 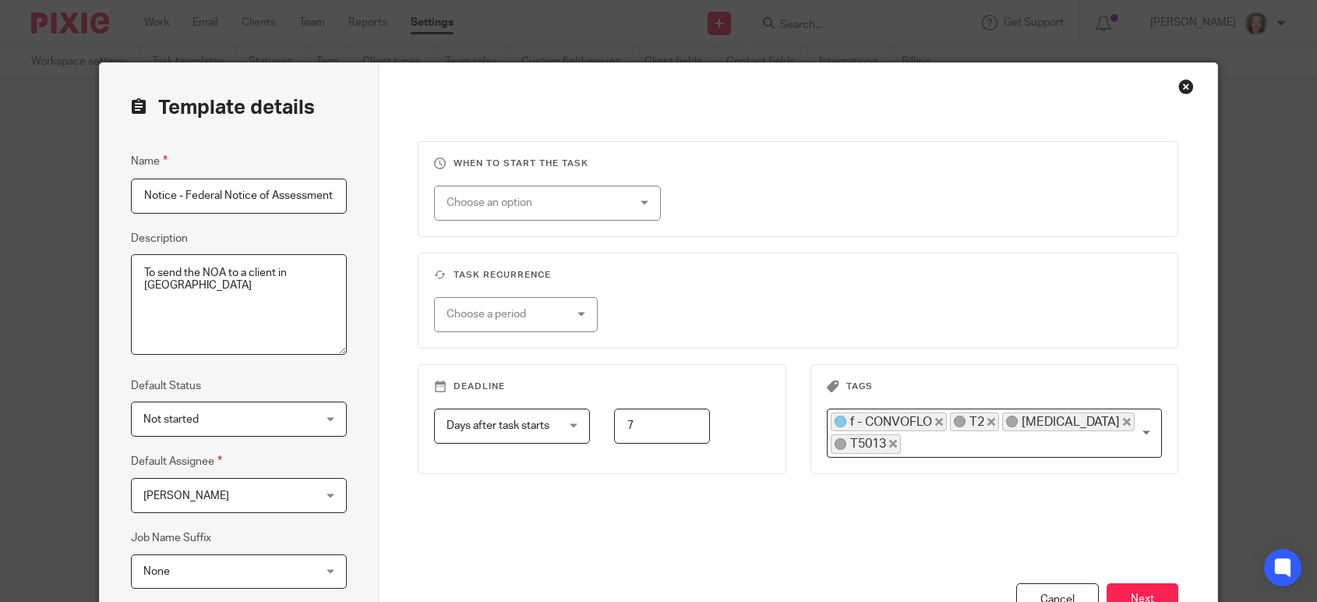 I want to click on h3: Tags, so click(x=994, y=387).